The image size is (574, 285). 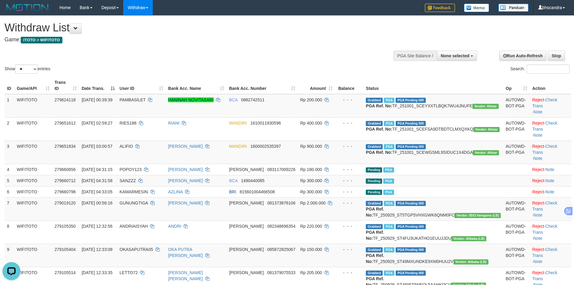 What do you see at coordinates (433, 232) in the screenshot?
I see `td: TF_250929_ST4FU3UKATHO1EUUJJDU` at bounding box center [433, 232].